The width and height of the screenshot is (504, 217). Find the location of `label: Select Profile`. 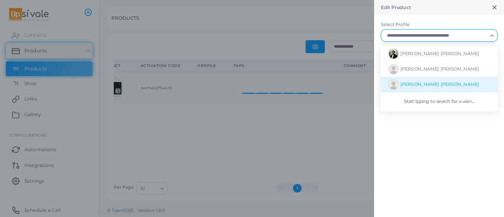

label: Select Profile is located at coordinates (439, 25).